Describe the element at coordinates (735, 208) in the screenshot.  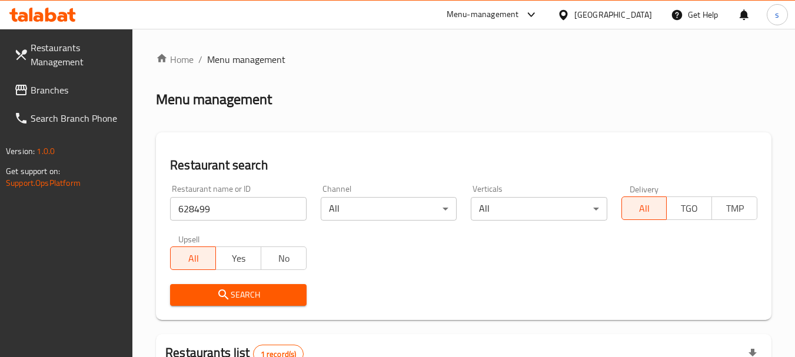
I see `button: TMP` at that location.